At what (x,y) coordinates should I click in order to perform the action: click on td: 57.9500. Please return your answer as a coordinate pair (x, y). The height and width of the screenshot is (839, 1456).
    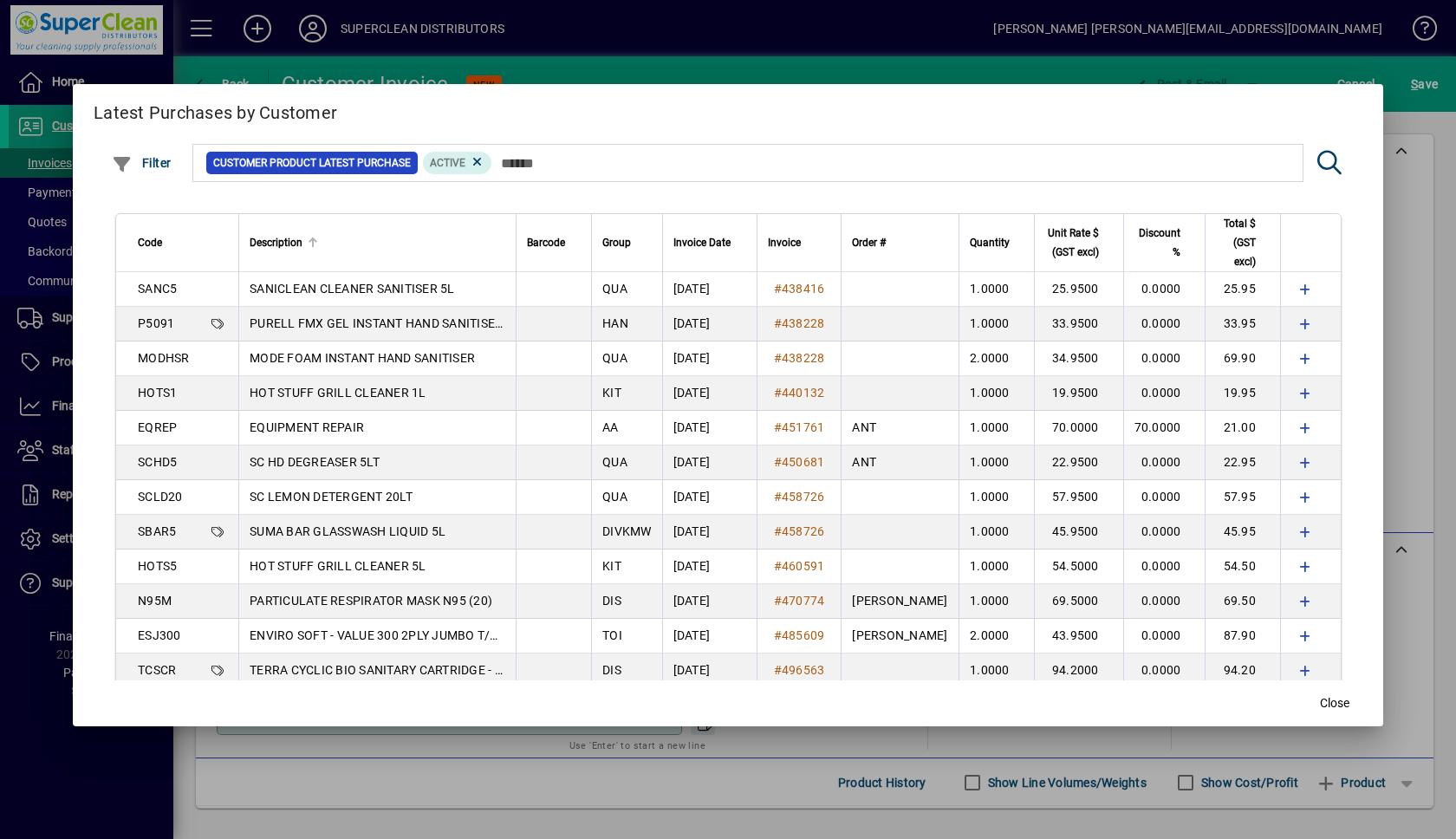
    Looking at the image, I should click on (1078, 498).